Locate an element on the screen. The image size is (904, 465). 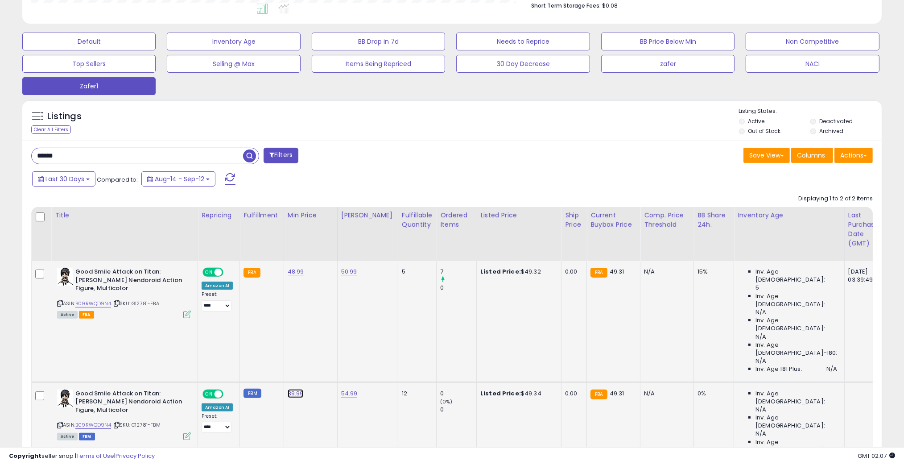
div: 0.00 is located at coordinates (572, 272).